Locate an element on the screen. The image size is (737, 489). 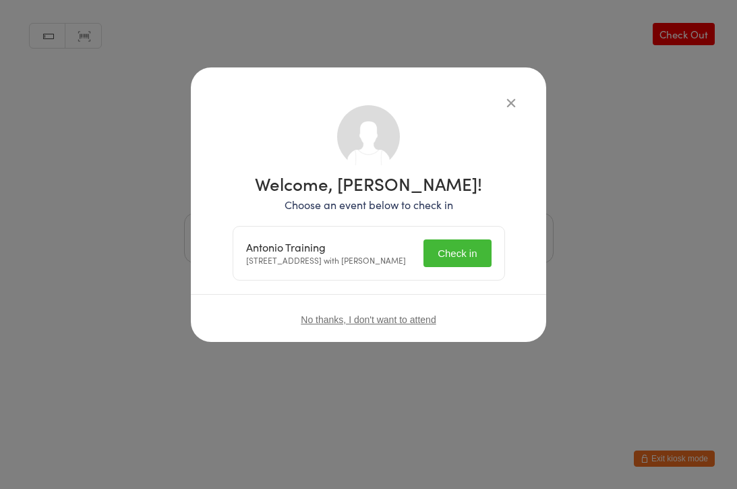
span: No thanks, I don't want to attend is located at coordinates (368, 320).